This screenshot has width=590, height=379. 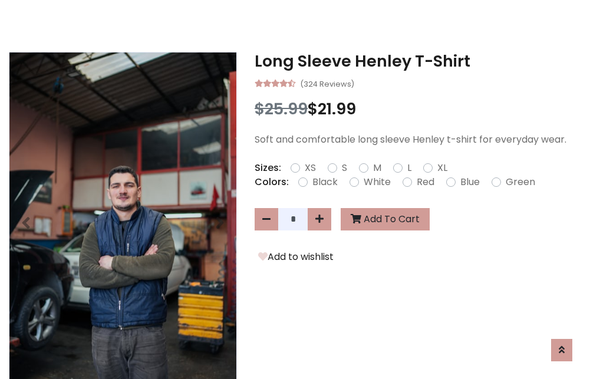 I want to click on p: Sizes:, so click(x=267, y=168).